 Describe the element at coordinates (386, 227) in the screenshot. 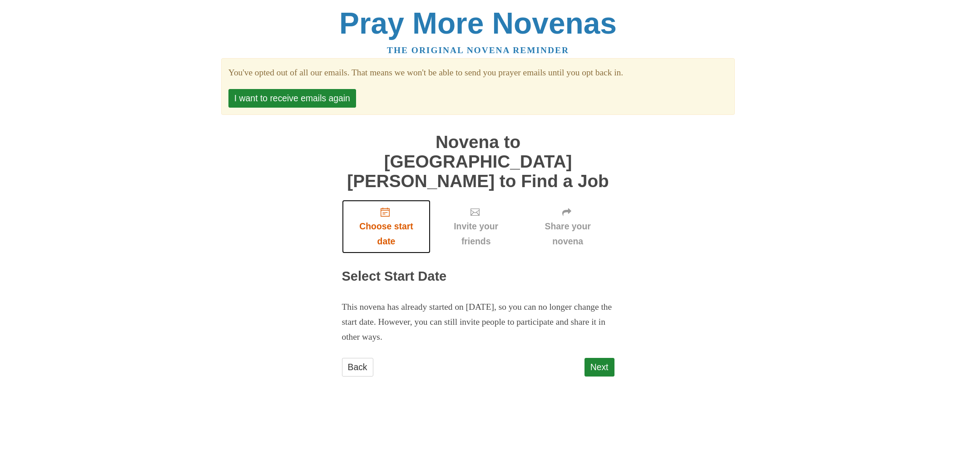

I see `a: Choose start date` at that location.